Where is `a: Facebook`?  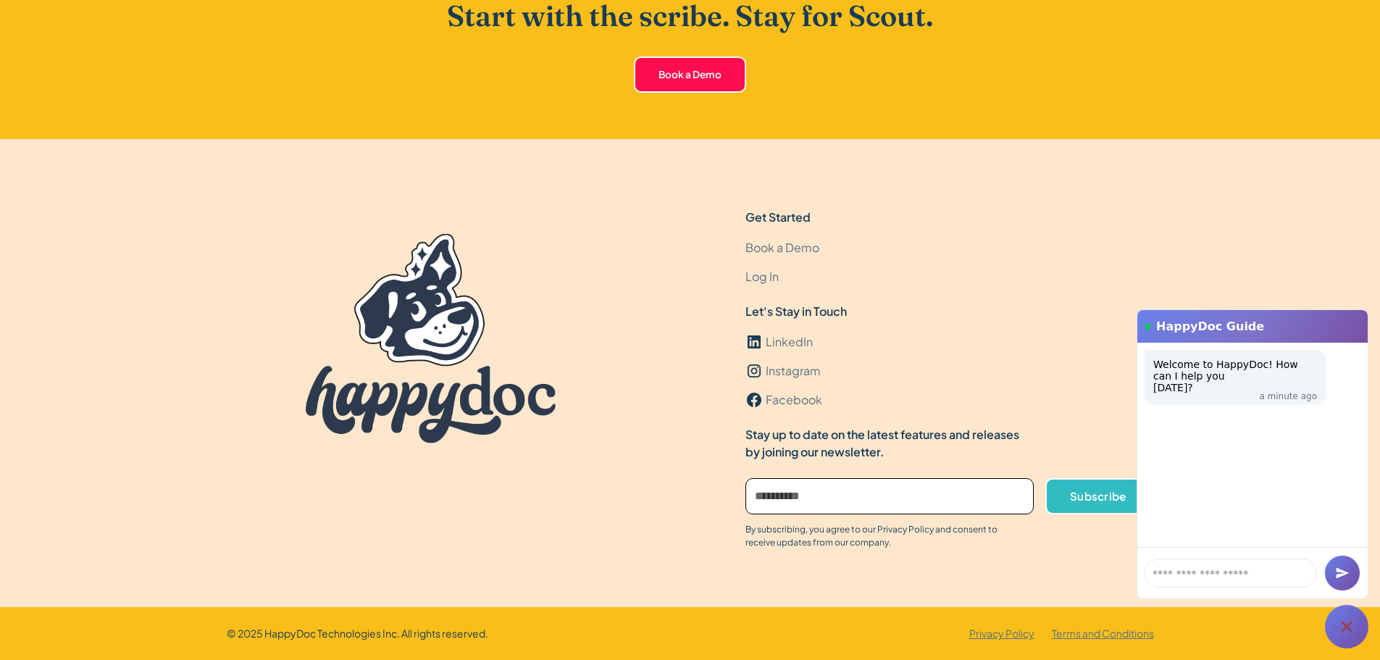 a: Facebook is located at coordinates (784, 400).